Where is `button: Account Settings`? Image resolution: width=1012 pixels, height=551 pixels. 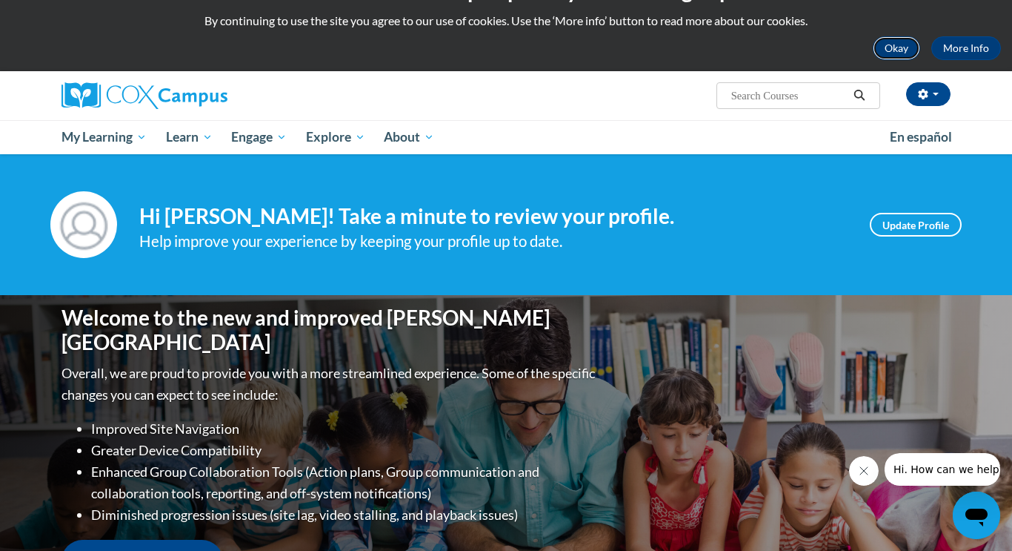 button: Account Settings is located at coordinates (928, 94).